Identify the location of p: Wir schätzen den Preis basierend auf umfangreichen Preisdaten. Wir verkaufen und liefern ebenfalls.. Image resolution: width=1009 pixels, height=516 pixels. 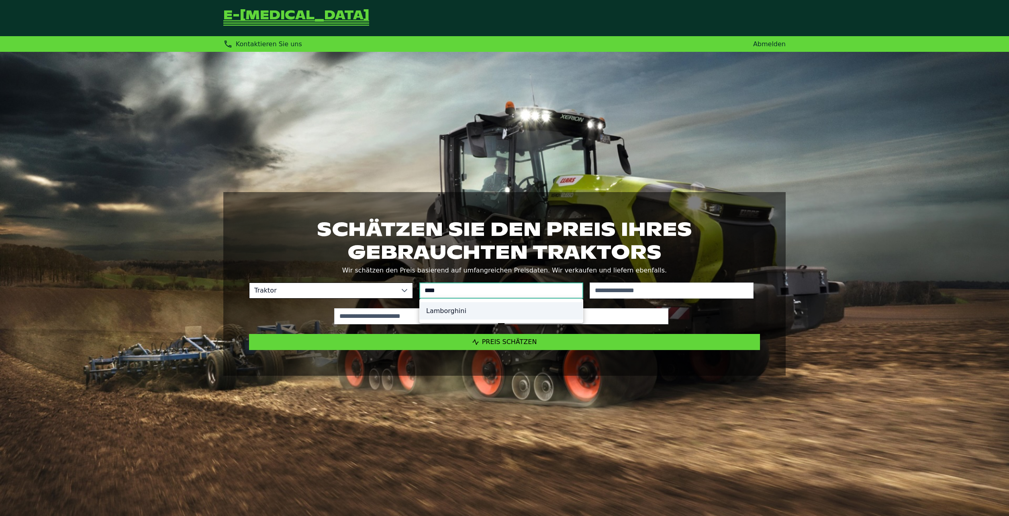
(504, 270).